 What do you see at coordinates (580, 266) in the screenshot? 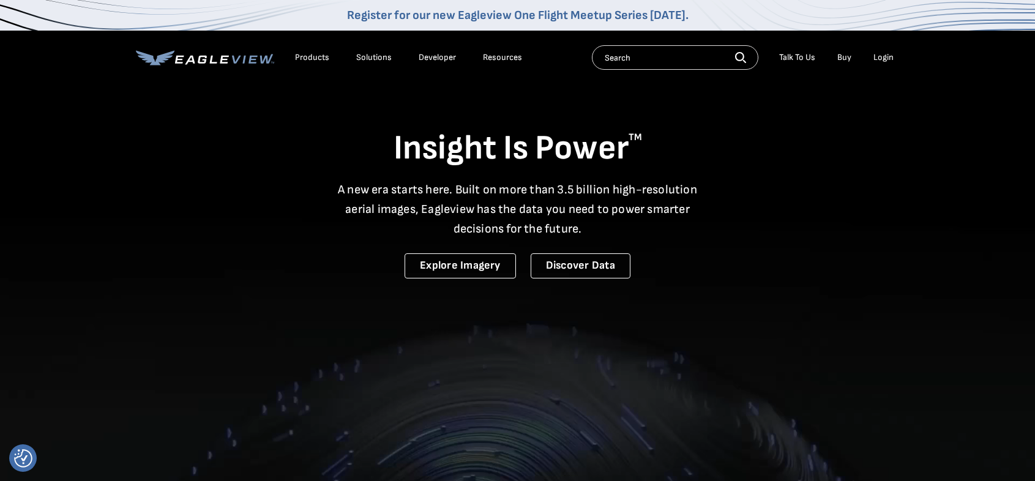
I see `a: Discover Data` at bounding box center [580, 266].